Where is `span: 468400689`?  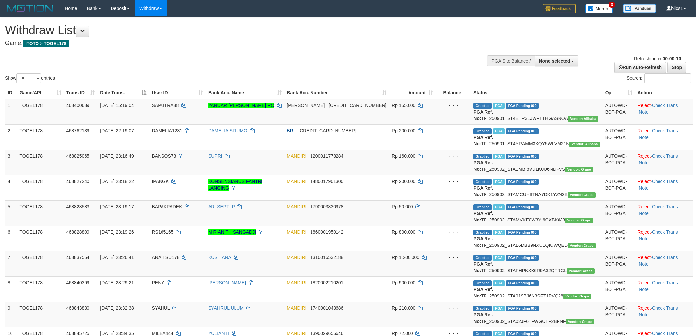
span: 468400689 is located at coordinates (78, 105).